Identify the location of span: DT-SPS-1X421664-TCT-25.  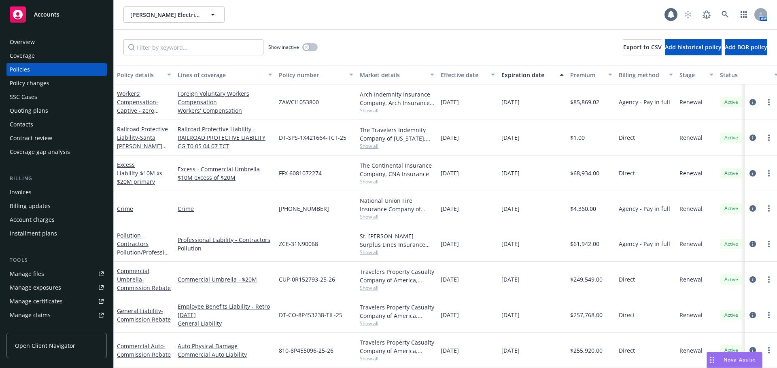
(312, 138).